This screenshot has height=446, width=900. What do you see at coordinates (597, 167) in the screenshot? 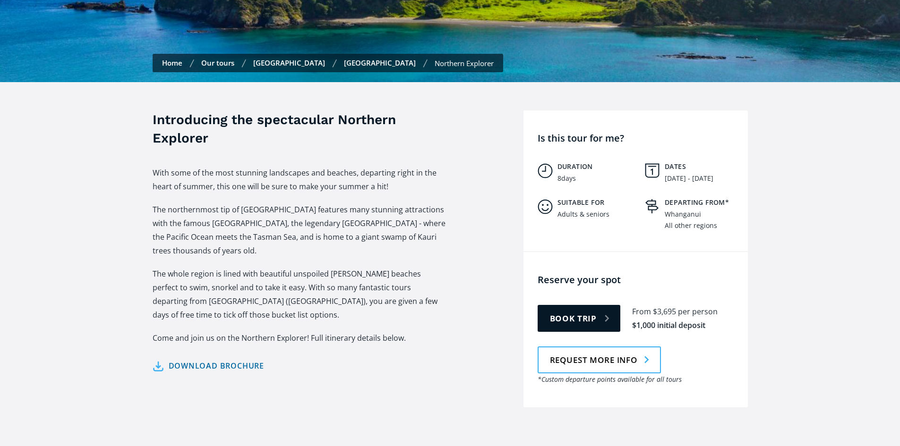
I see `h5: Duration` at bounding box center [597, 167].